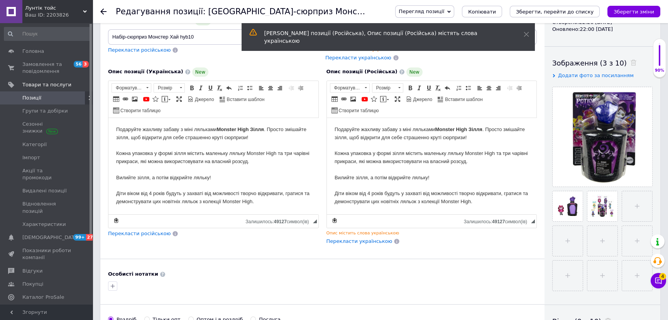 The image size is (668, 320). What do you see at coordinates (459, 88) in the screenshot?
I see `a: Вставити/видалити нумерований список` at bounding box center [459, 88].